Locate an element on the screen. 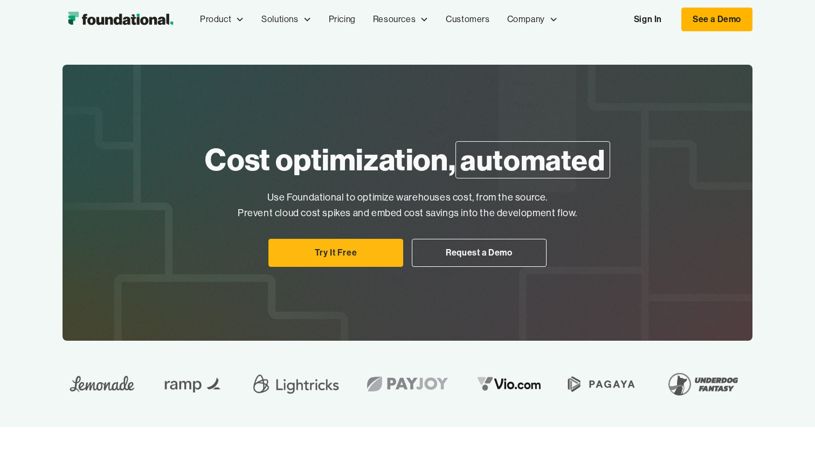 The image size is (815, 462). div: Chat Widget is located at coordinates (788, 436).